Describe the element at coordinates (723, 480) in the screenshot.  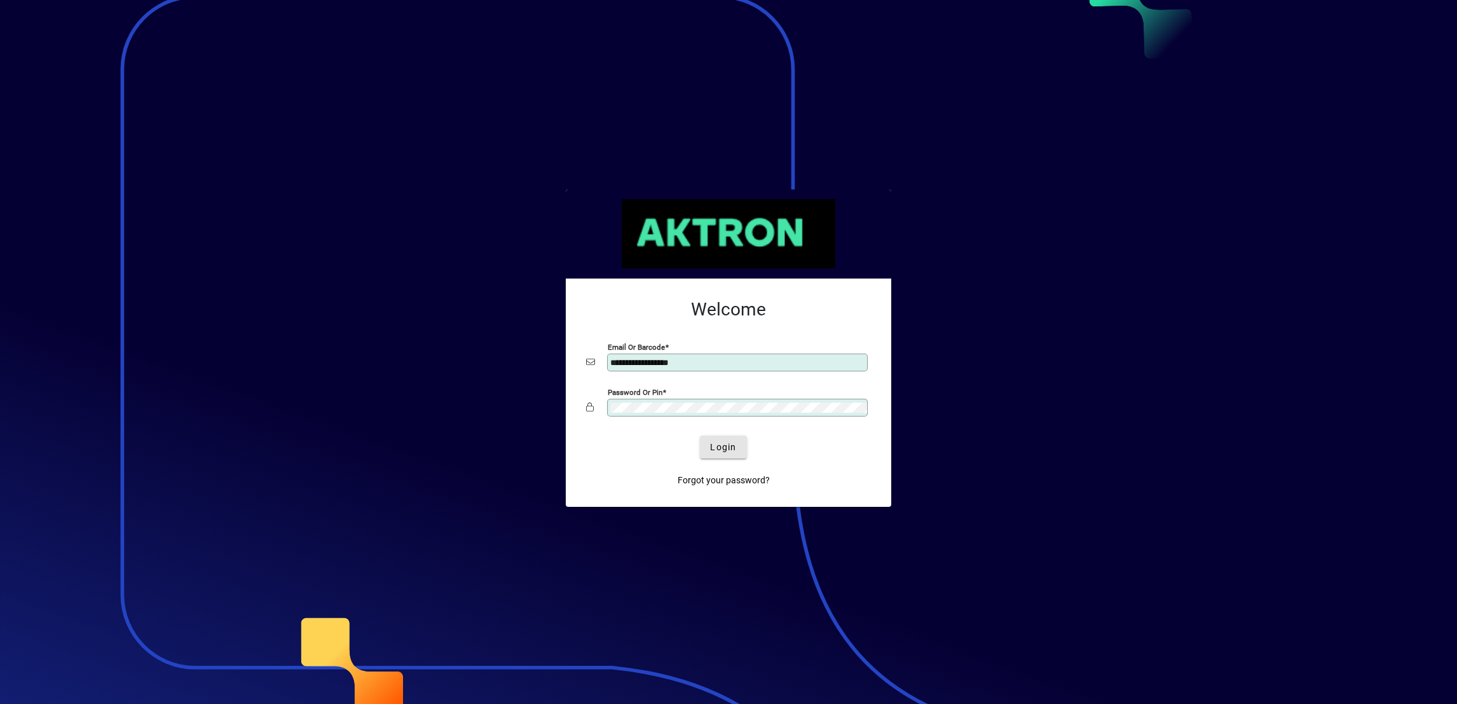
I see `span: Forgot your password?` at that location.